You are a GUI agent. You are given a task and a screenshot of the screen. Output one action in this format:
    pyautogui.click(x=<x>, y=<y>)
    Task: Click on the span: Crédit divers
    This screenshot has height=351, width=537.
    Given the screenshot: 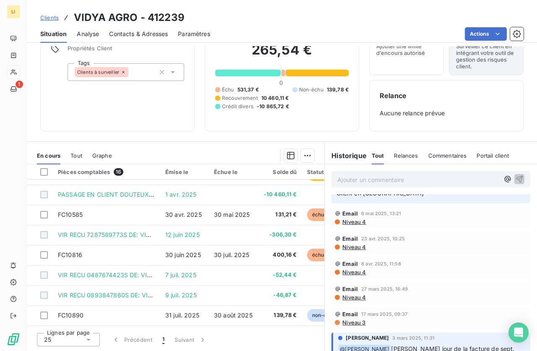 What is the action you would take?
    pyautogui.click(x=238, y=107)
    